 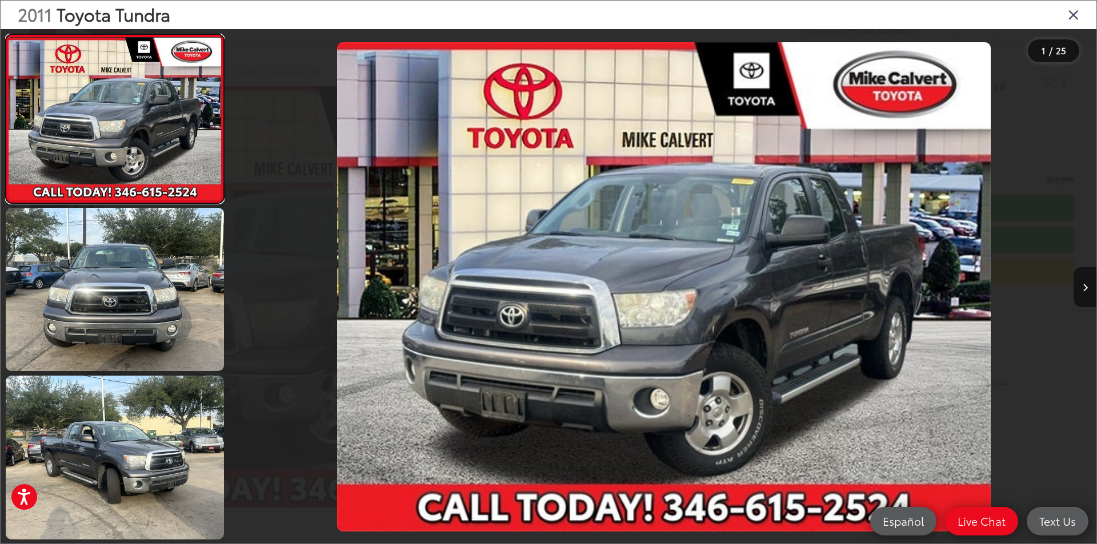 What do you see at coordinates (981, 521) in the screenshot?
I see `span: Live Chat` at bounding box center [981, 521].